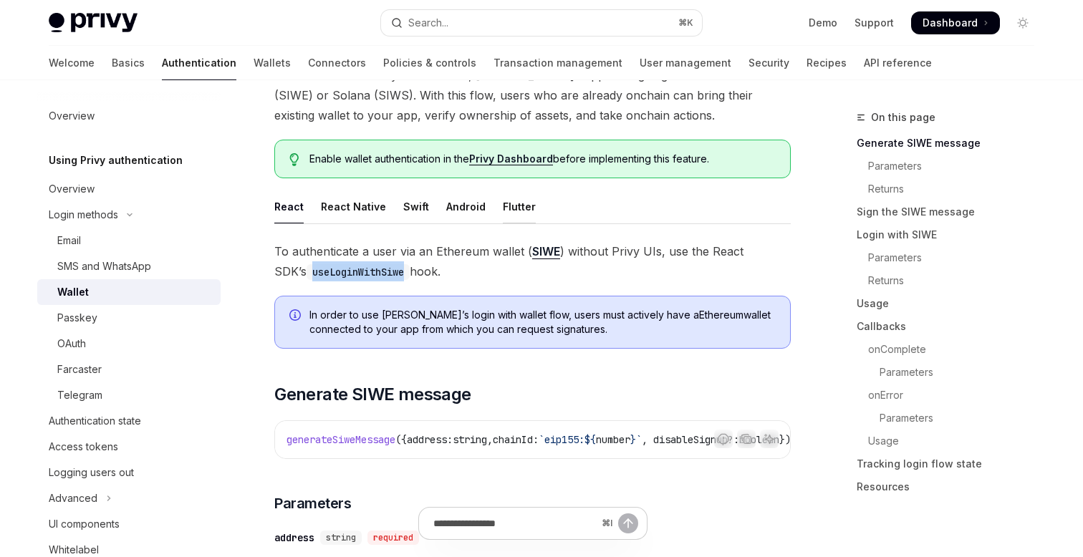 Image resolution: width=1083 pixels, height=557 pixels. What do you see at coordinates (129, 344) in the screenshot?
I see `a: OAuth` at bounding box center [129, 344].